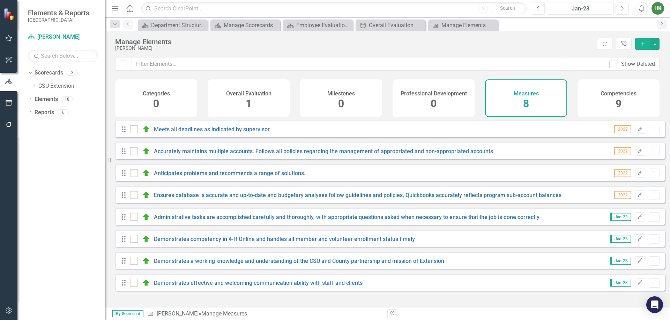  What do you see at coordinates (245, 25) in the screenshot?
I see `a: Manage Scorecards` at bounding box center [245, 25].